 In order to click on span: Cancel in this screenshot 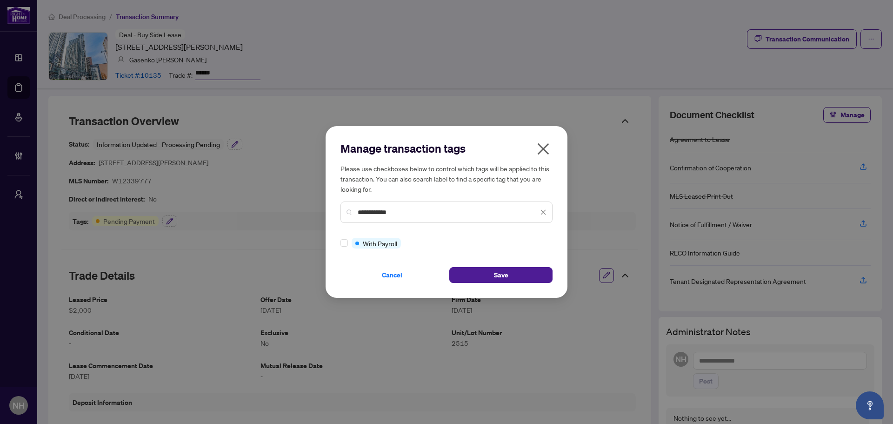, I will do `click(392, 275)`.